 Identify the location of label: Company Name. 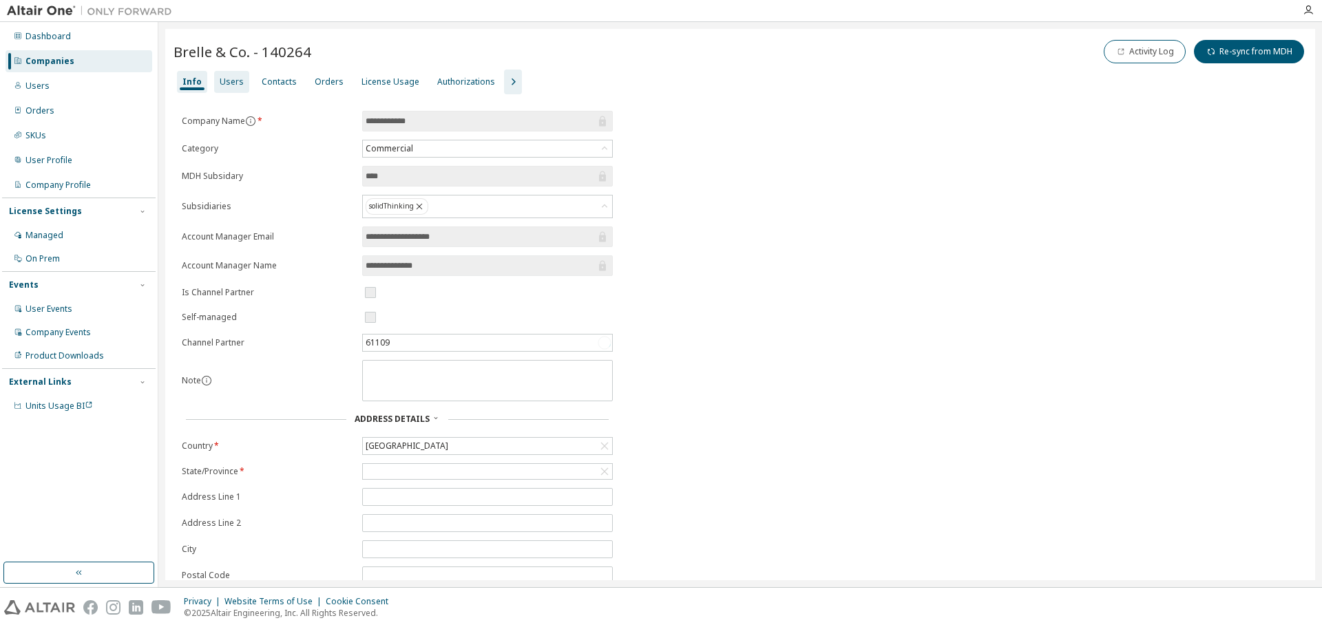
(268, 121).